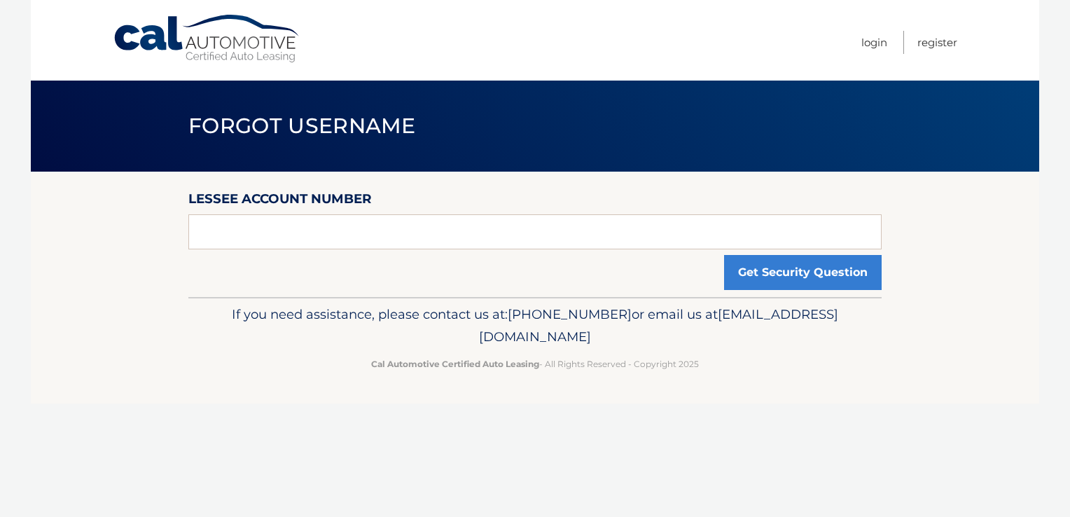  Describe the element at coordinates (207, 39) in the screenshot. I see `a: Cal Automotive` at that location.